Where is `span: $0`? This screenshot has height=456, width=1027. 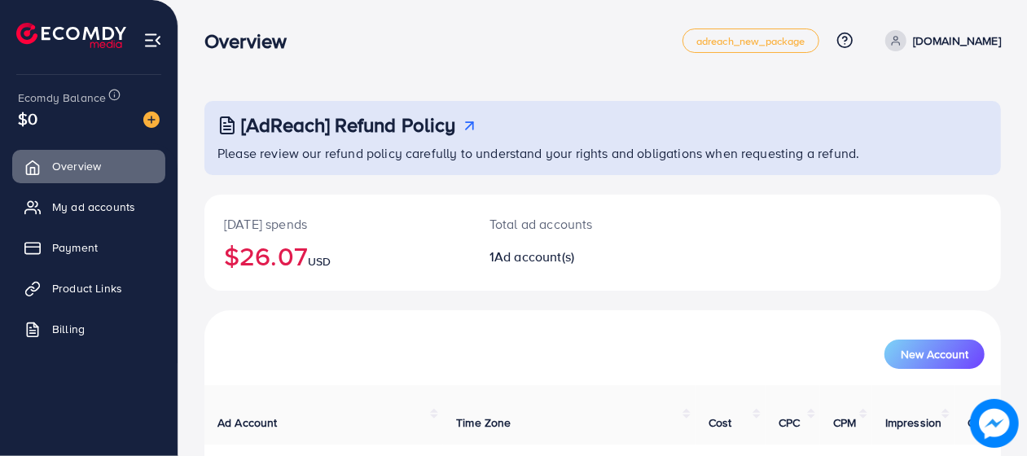 span: $0 is located at coordinates (28, 118).